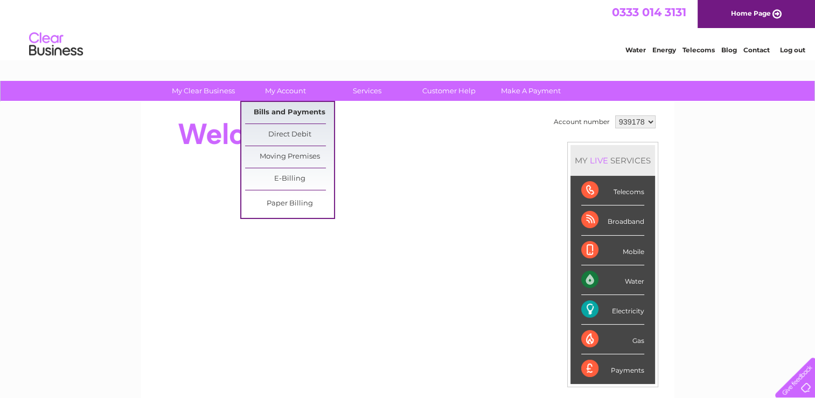 The height and width of the screenshot is (398, 815). Describe the element at coordinates (367, 90) in the screenshot. I see `a: Services` at that location.